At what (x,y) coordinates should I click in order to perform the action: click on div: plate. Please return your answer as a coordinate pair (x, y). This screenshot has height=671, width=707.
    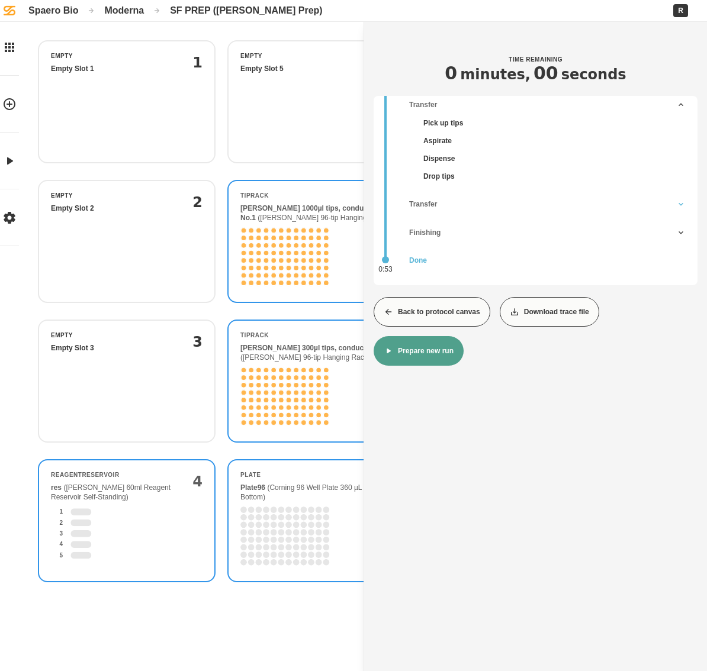
    Looking at the image, I should click on (311, 475).